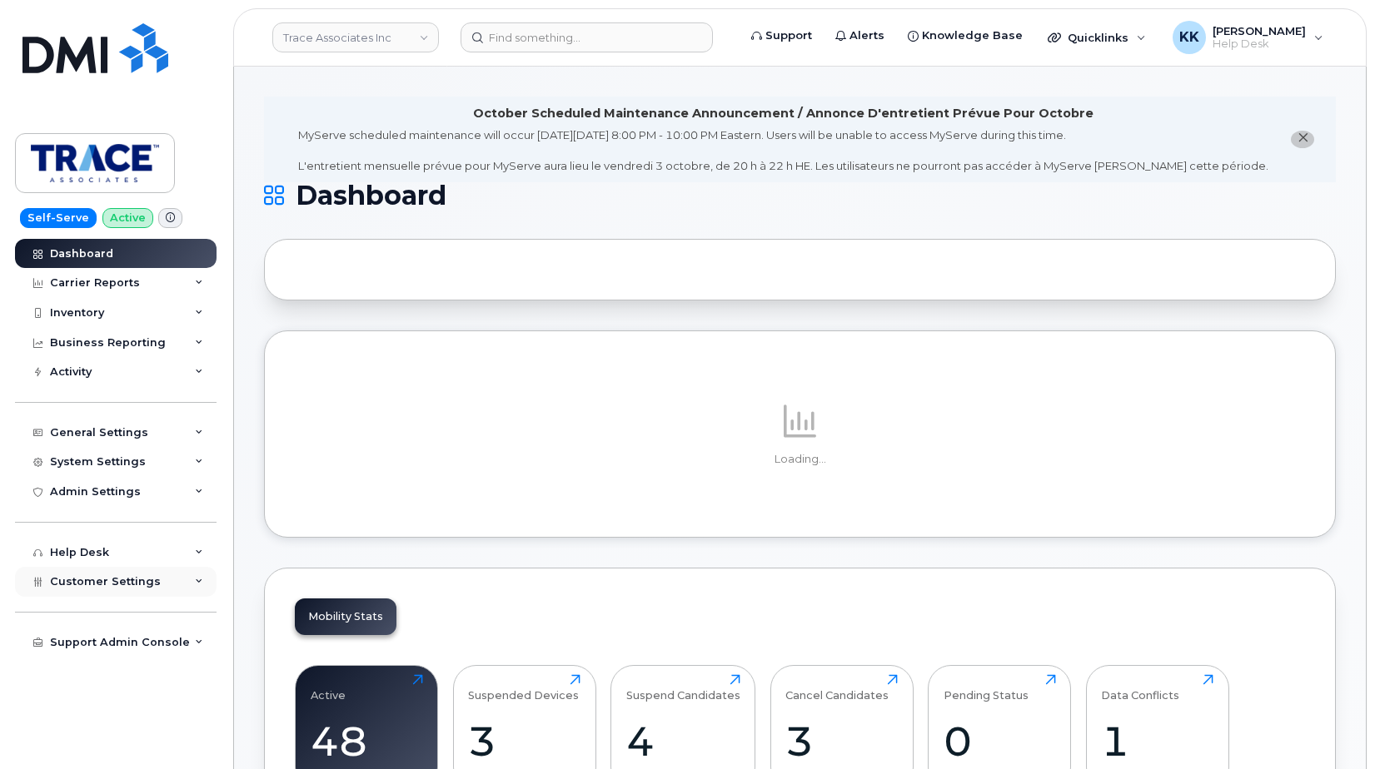  What do you see at coordinates (1302, 139) in the screenshot?
I see `button: close notification` at bounding box center [1302, 139].